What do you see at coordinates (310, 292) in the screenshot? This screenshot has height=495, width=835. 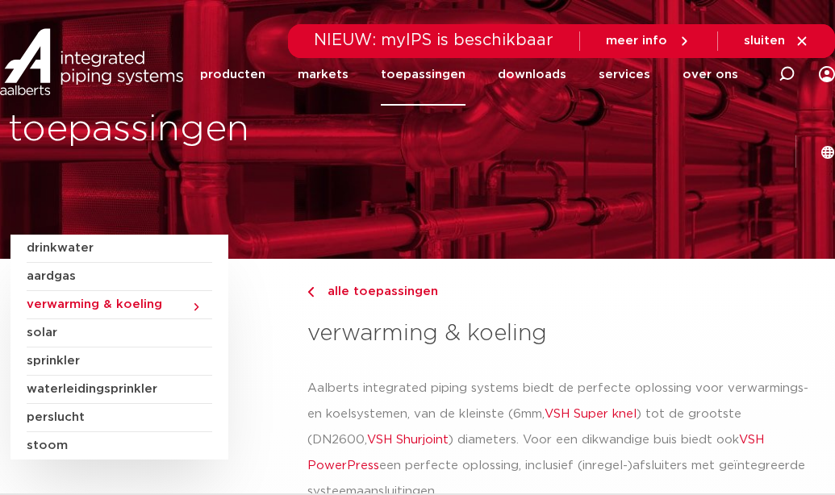 I see `img: chevron-right.svg` at bounding box center [310, 292].